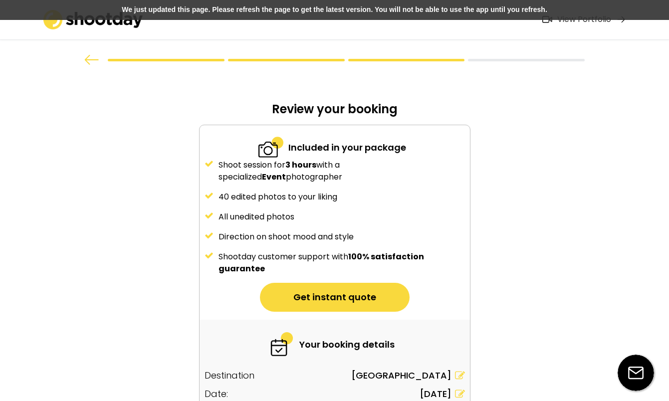 Image resolution: width=669 pixels, height=401 pixels. What do you see at coordinates (347, 147) in the screenshot?
I see `div: Included in your package` at bounding box center [347, 147].